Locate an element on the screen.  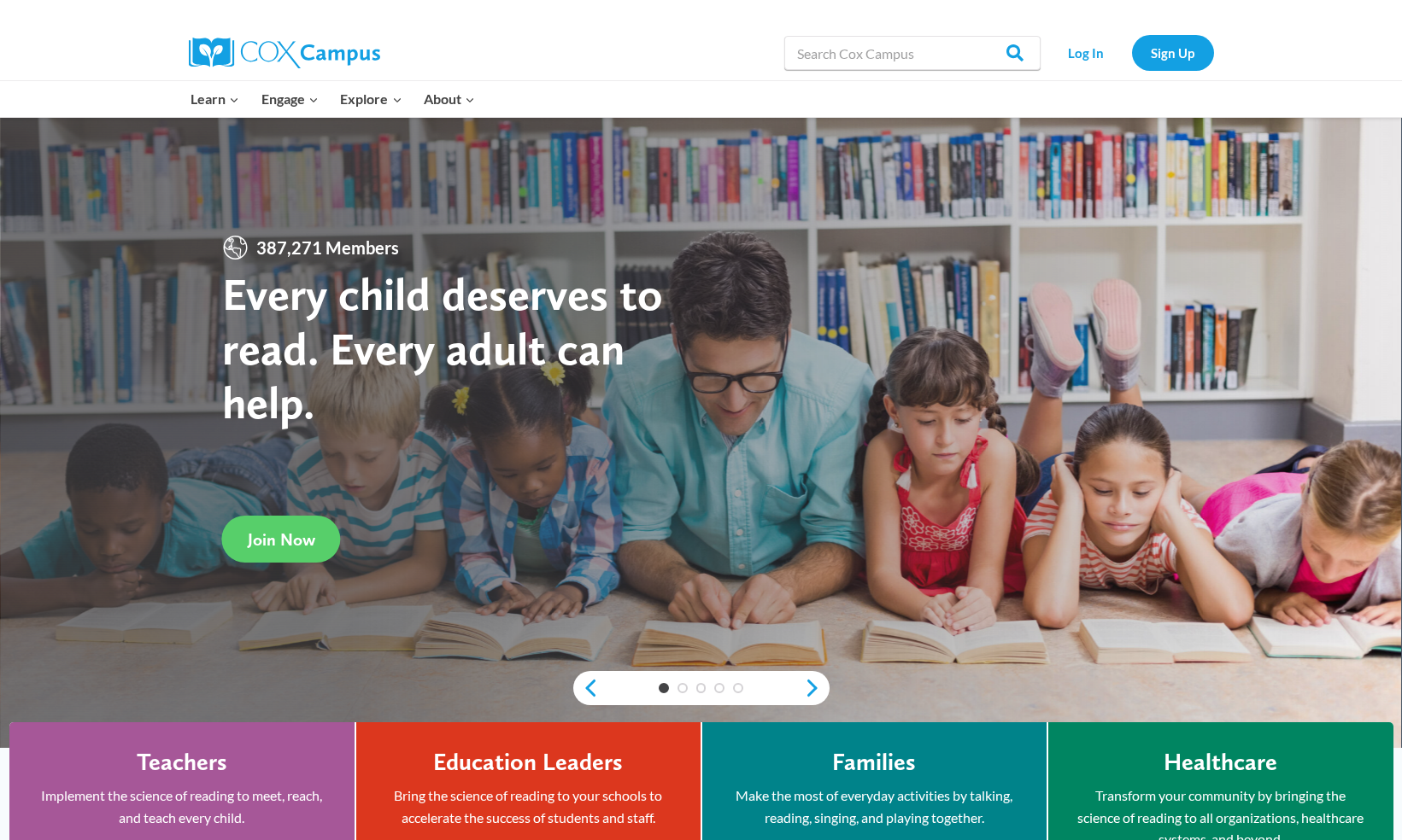
a: 3 is located at coordinates (701, 689).